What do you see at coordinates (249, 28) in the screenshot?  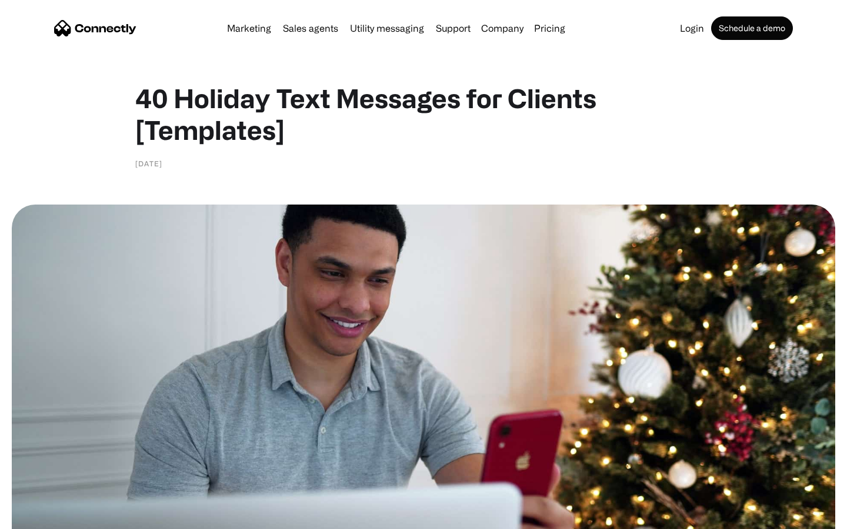 I see `a: Marketing` at bounding box center [249, 28].